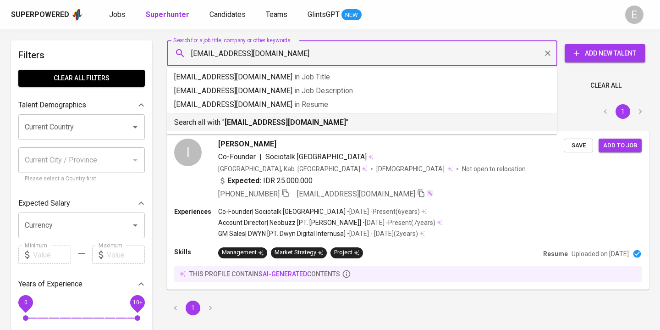 The height and width of the screenshot is (330, 660). Describe the element at coordinates (44, 203) in the screenshot. I see `p: Expected Salary` at that location.